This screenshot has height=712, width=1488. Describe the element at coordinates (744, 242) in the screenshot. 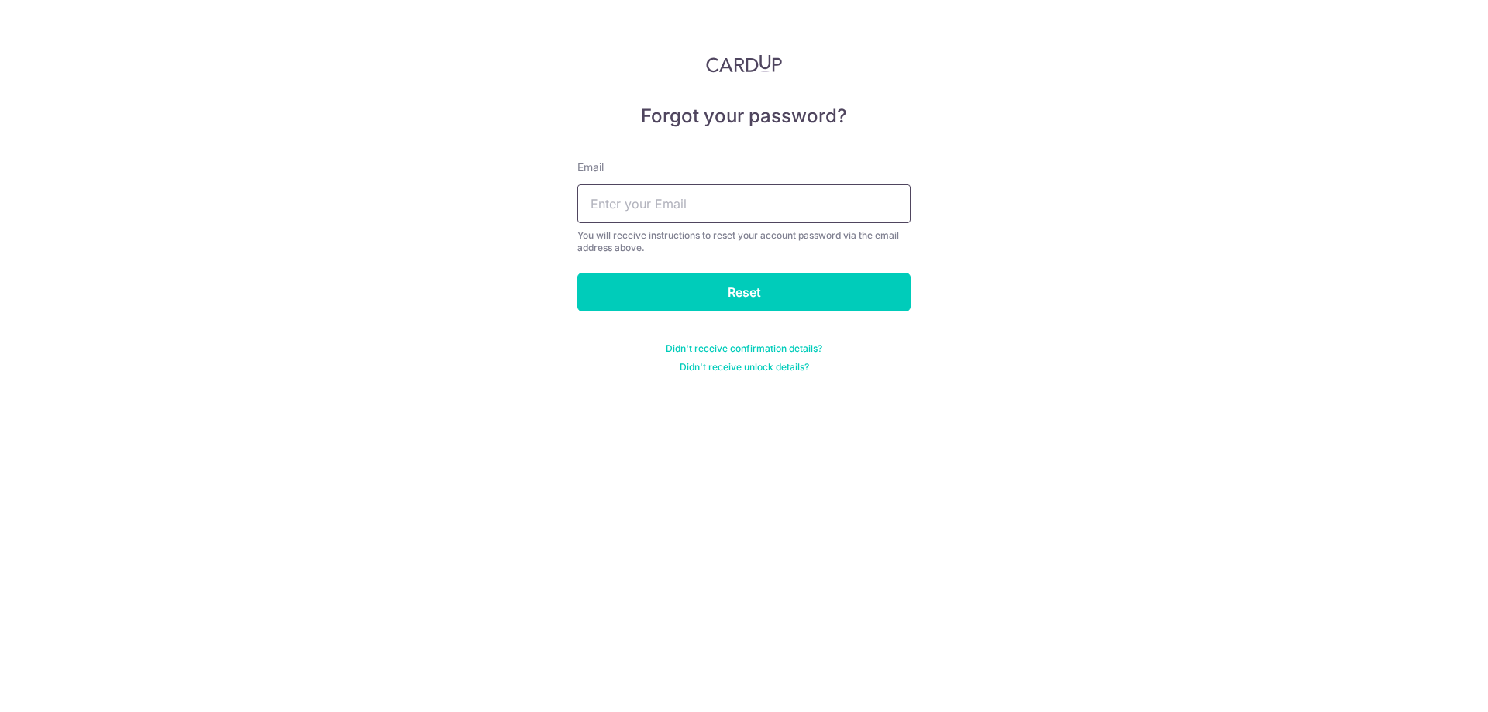

I see `div: You will receive instructions to reset your account password via the email address above.` at that location.